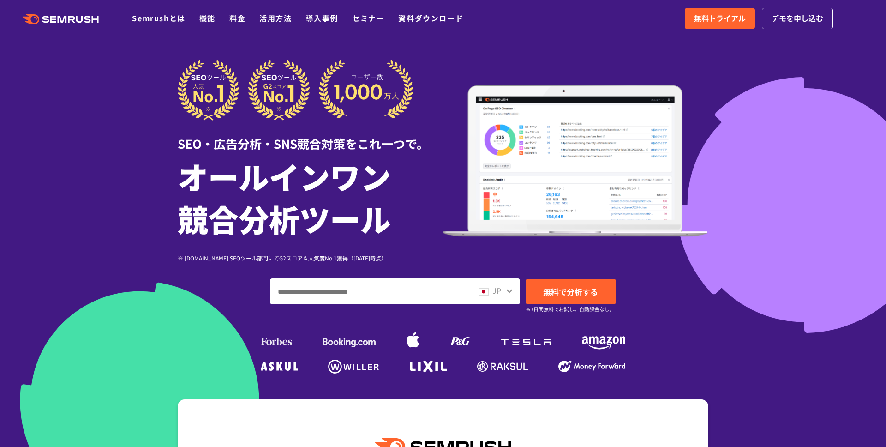 The width and height of the screenshot is (886, 447). Describe the element at coordinates (275, 18) in the screenshot. I see `a: 活用方法` at that location.